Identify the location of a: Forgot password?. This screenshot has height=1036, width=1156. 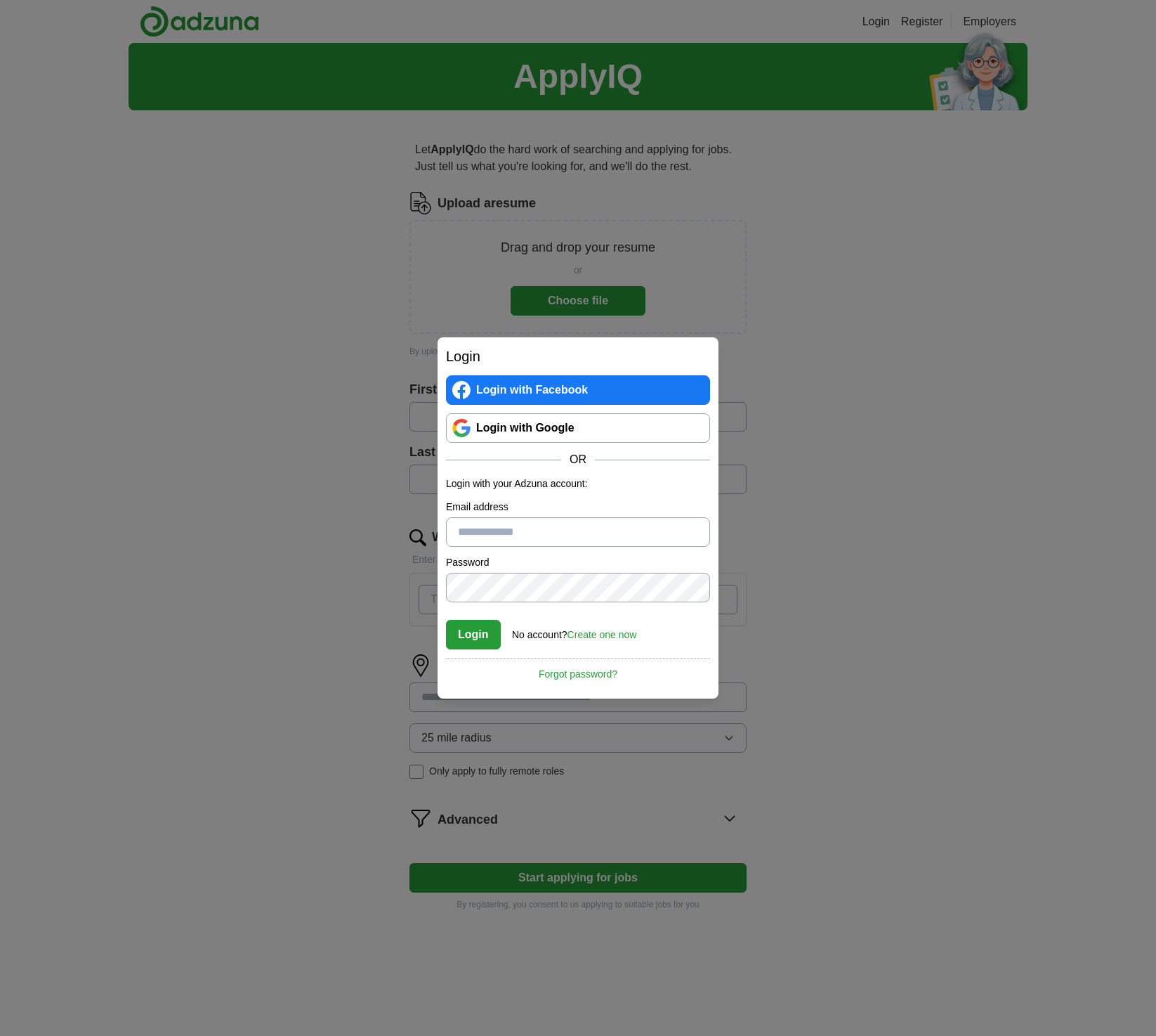
(578, 669).